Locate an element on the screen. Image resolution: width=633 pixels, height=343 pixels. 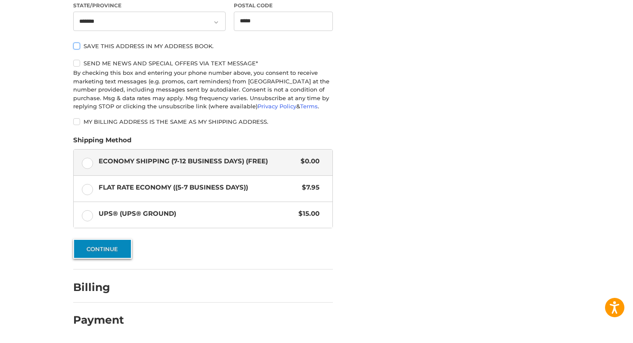
legend: Shipping Method is located at coordinates (102, 142).